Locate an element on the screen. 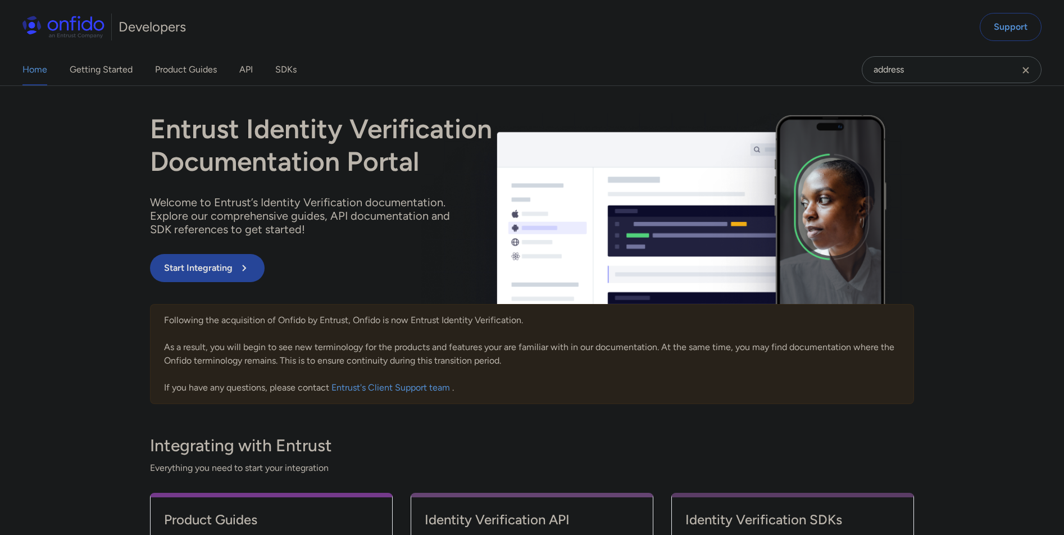  h3: Integrating with Entrust is located at coordinates (532, 445).